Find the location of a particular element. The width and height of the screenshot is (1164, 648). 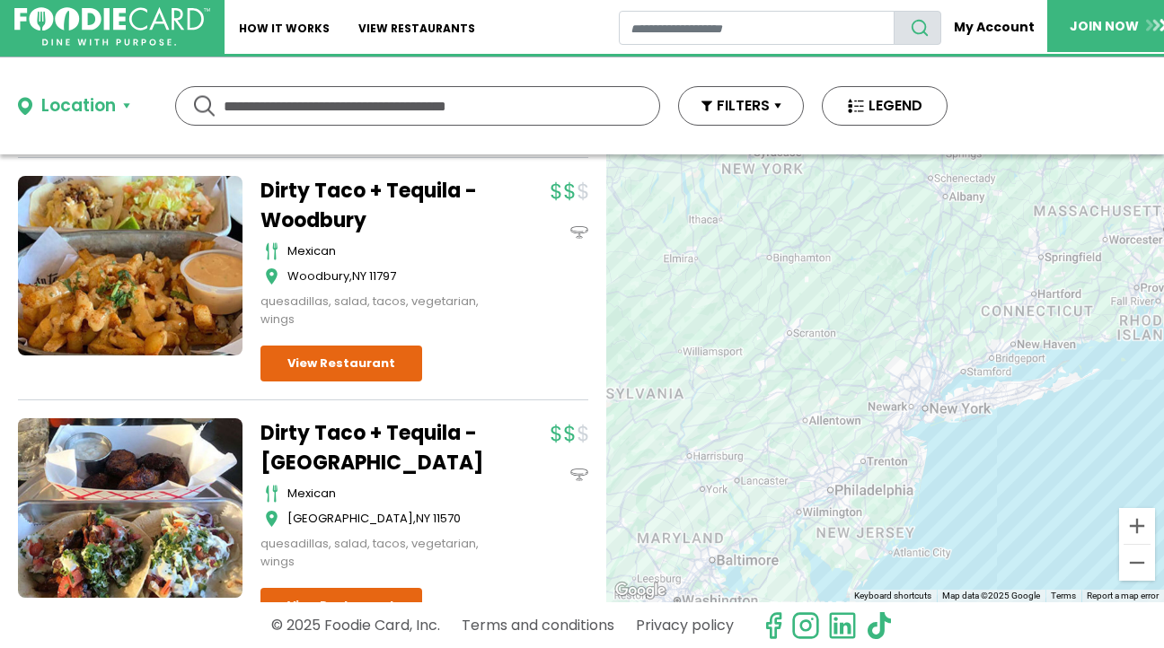

button: Location is located at coordinates (74, 106).